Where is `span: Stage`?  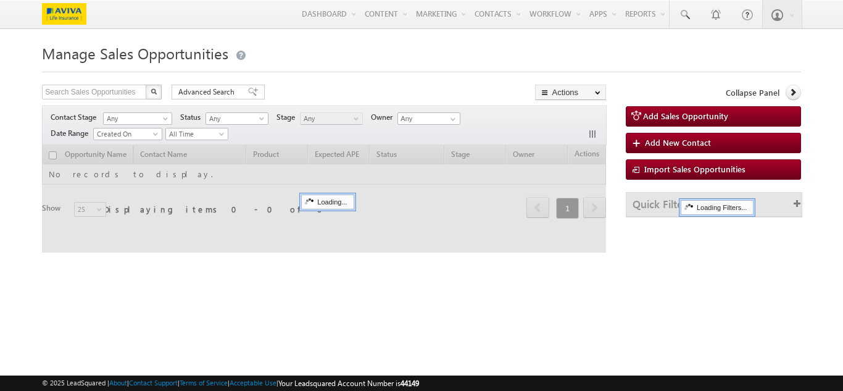
span: Stage is located at coordinates (288, 117).